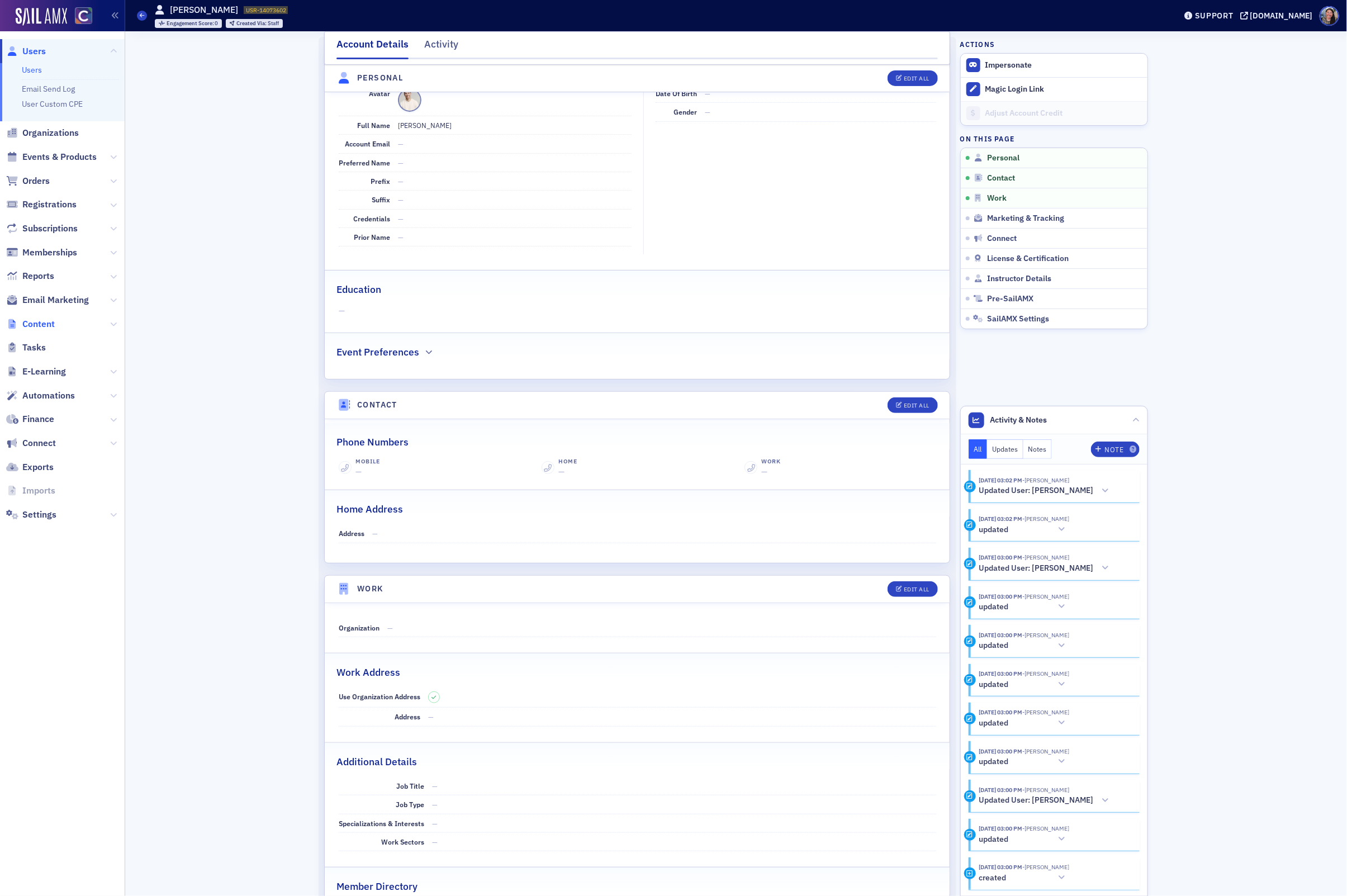 Image resolution: width=1347 pixels, height=896 pixels. I want to click on span: Events & Products, so click(60, 157).